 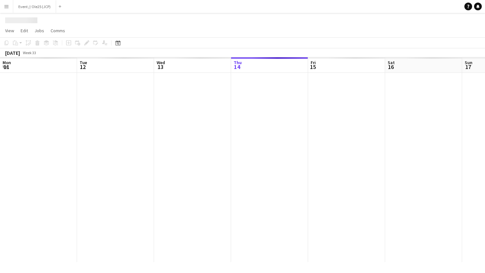 What do you see at coordinates (10, 31) in the screenshot?
I see `a: View` at bounding box center [10, 31].